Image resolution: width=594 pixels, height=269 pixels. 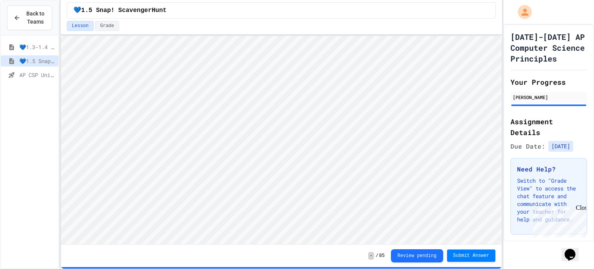 What do you see at coordinates (382, 256) in the screenshot?
I see `span: 85` at bounding box center [382, 256].